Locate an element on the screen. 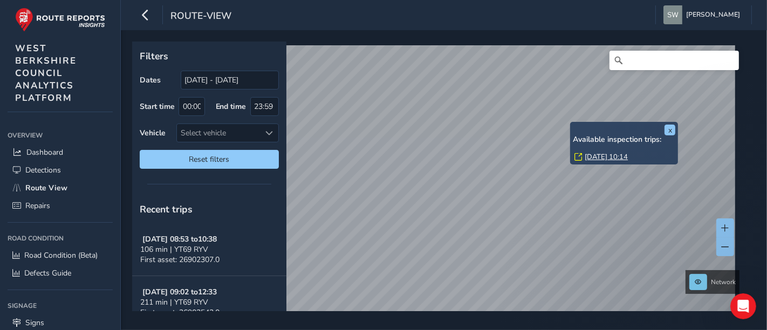  div: Select vehicle is located at coordinates (218, 133).